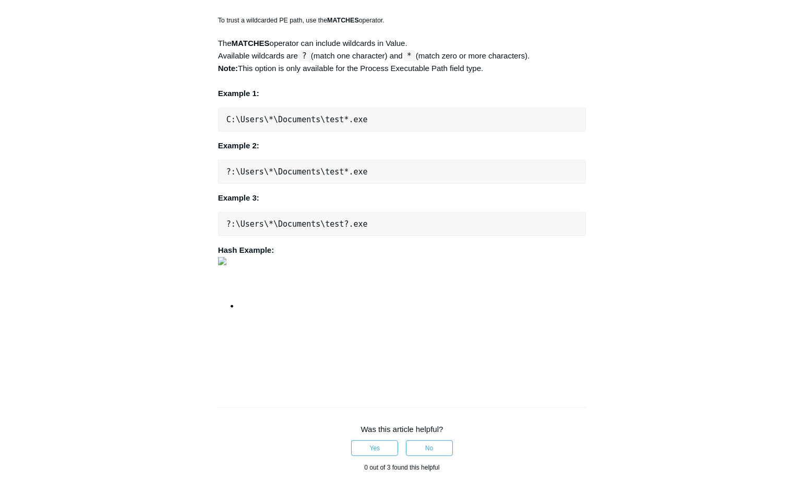 The height and width of the screenshot is (479, 804). Describe the element at coordinates (402, 172) in the screenshot. I see `pre: ?:\Users\*\Documents\test*.exe` at that location.